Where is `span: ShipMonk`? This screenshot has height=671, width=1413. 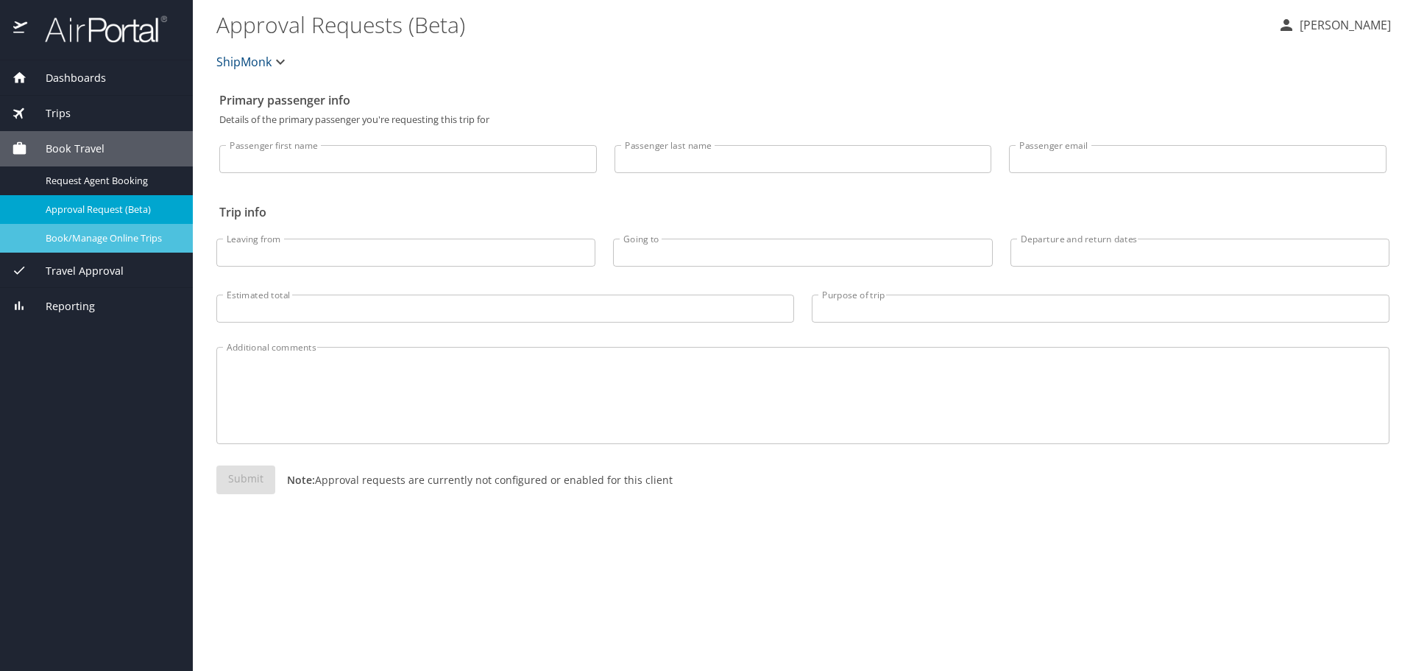 span: ShipMonk is located at coordinates (244, 62).